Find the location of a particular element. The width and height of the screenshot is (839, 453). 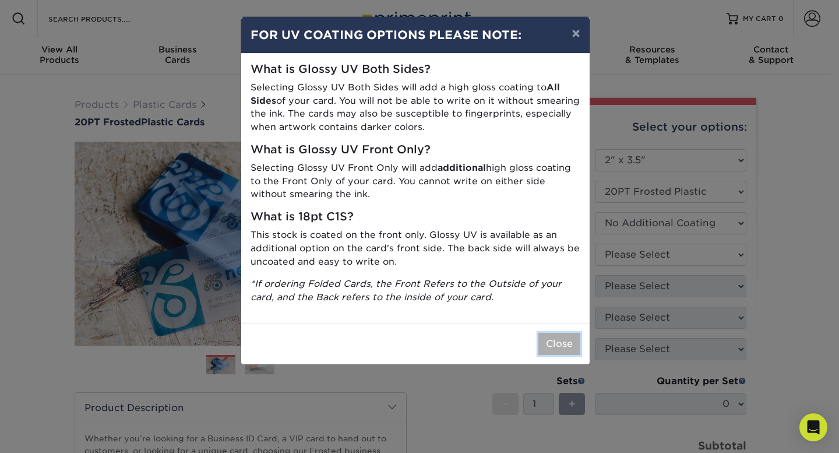

p: Selecting Glossy UV Front Only will add high gloss coating to the Front Only of your card. You ca... is located at coordinates (415, 181).